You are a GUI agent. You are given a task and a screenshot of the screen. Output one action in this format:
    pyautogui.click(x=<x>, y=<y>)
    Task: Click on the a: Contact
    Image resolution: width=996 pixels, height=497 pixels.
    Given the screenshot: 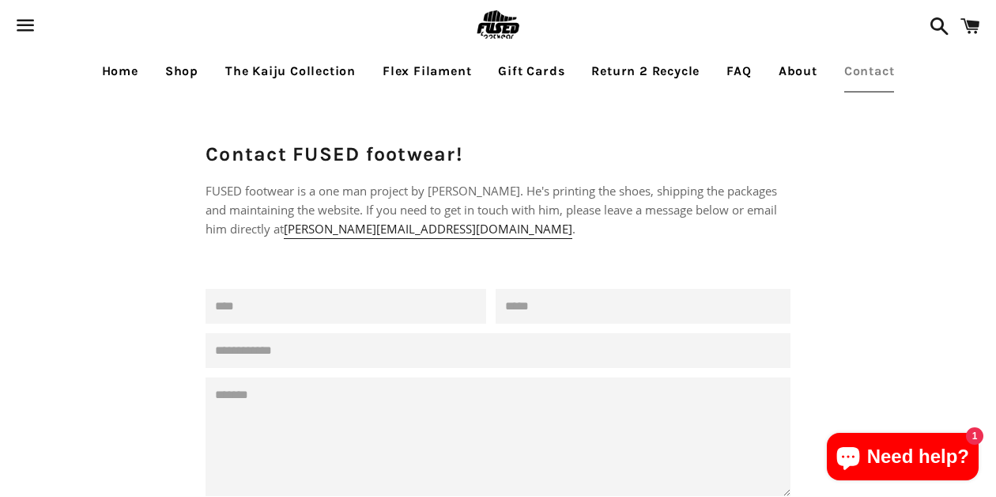 What is the action you would take?
    pyautogui.click(x=870, y=71)
    